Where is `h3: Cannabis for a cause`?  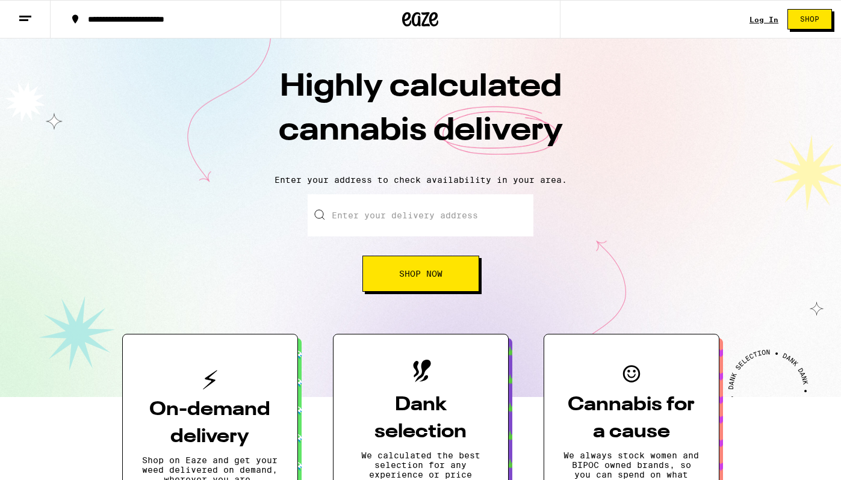
h3: Cannabis for a cause is located at coordinates (632, 419).